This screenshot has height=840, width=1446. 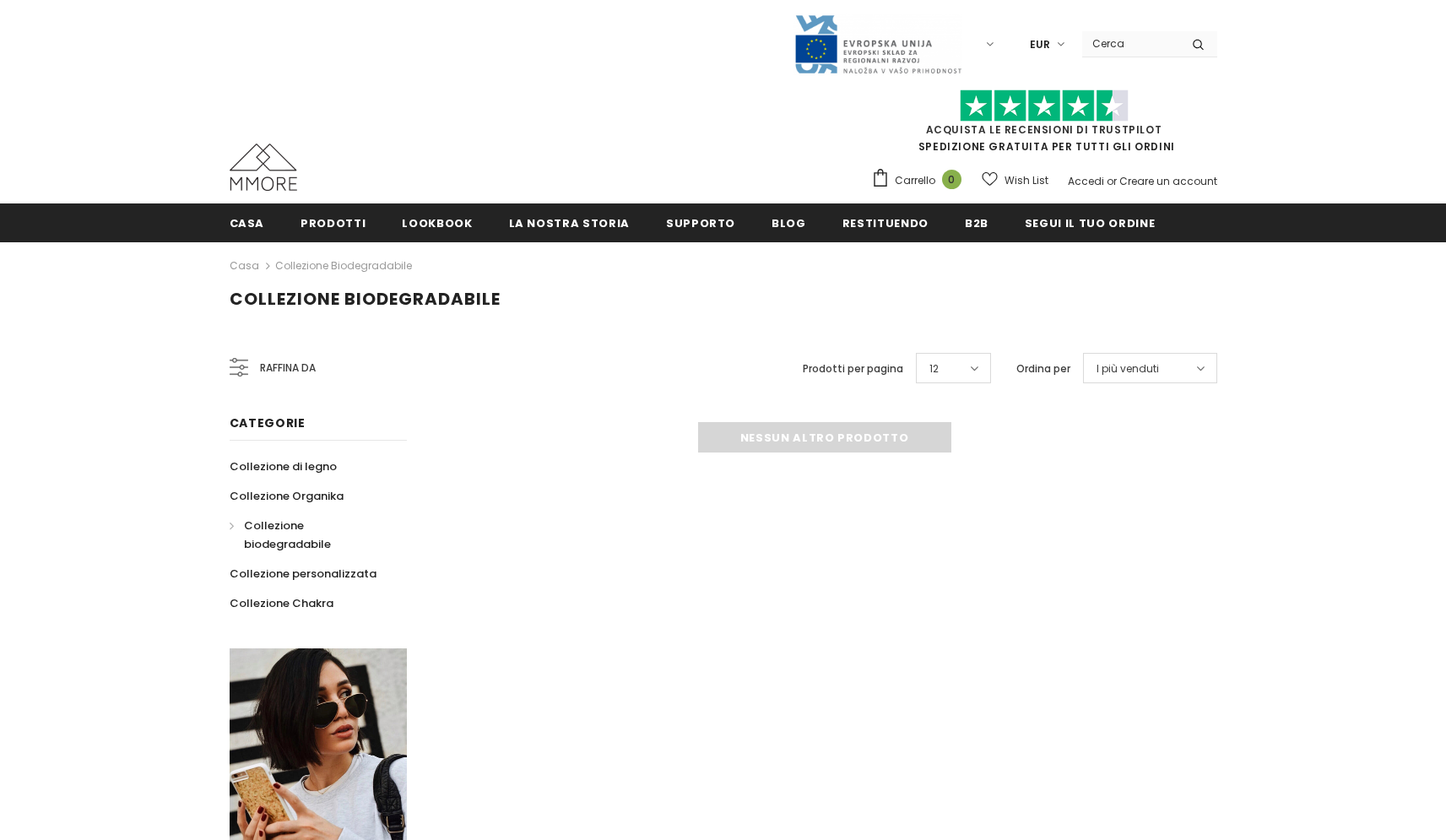 I want to click on span: Collezione di legno, so click(x=283, y=466).